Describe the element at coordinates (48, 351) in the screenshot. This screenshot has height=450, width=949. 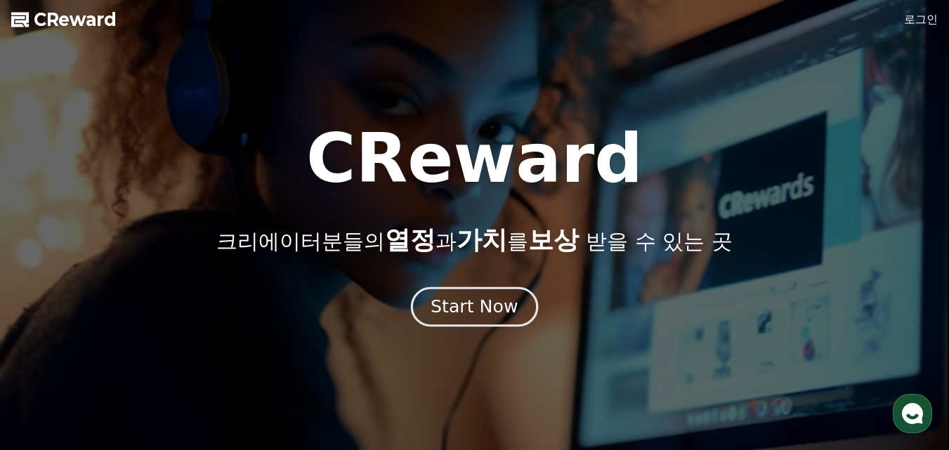
I see `a: 홈` at that location.